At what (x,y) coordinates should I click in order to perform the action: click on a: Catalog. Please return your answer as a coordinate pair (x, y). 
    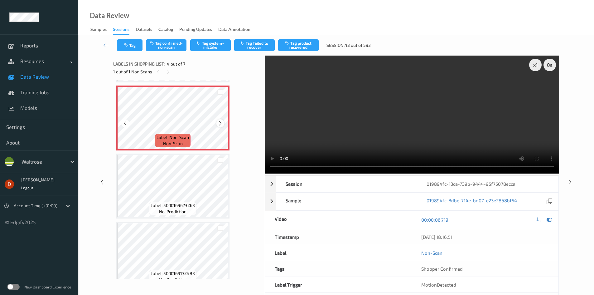
    Looking at the image, I should click on (169, 30).